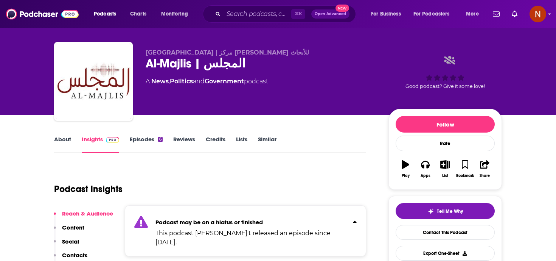 Image resolution: width=556 pixels, height=261 pixels. Describe the element at coordinates (83, 216) in the screenshot. I see `button: Reach & Audience` at that location.